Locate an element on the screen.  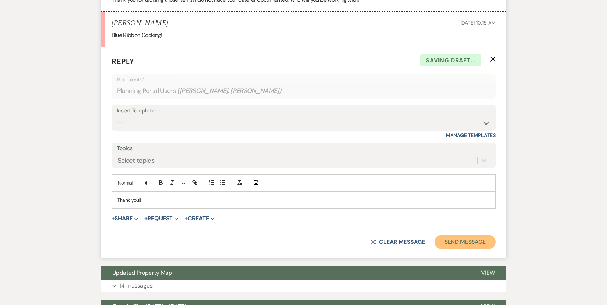
button: Share is located at coordinates (125, 218).